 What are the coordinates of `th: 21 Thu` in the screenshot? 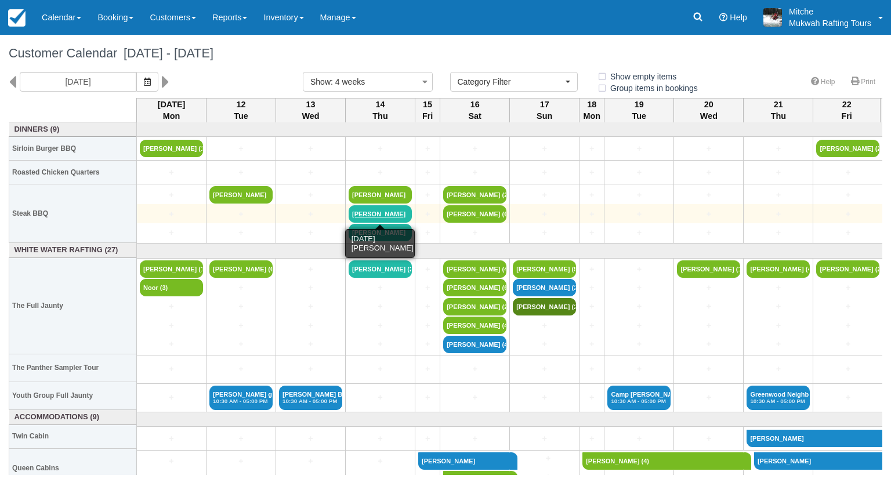 It's located at (779, 110).